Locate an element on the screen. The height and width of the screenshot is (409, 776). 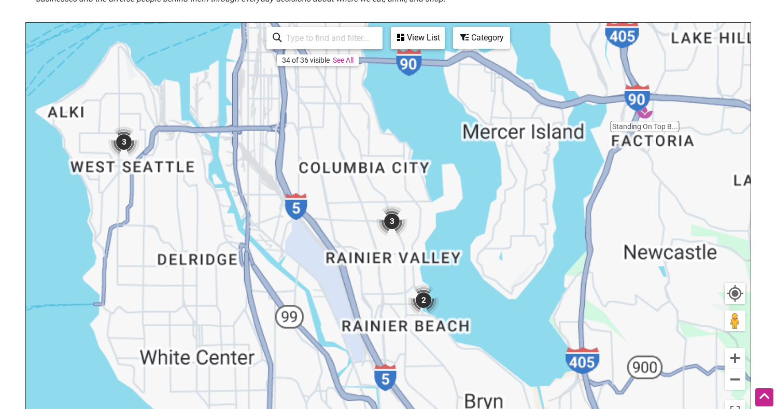
div: View List is located at coordinates (418, 38).